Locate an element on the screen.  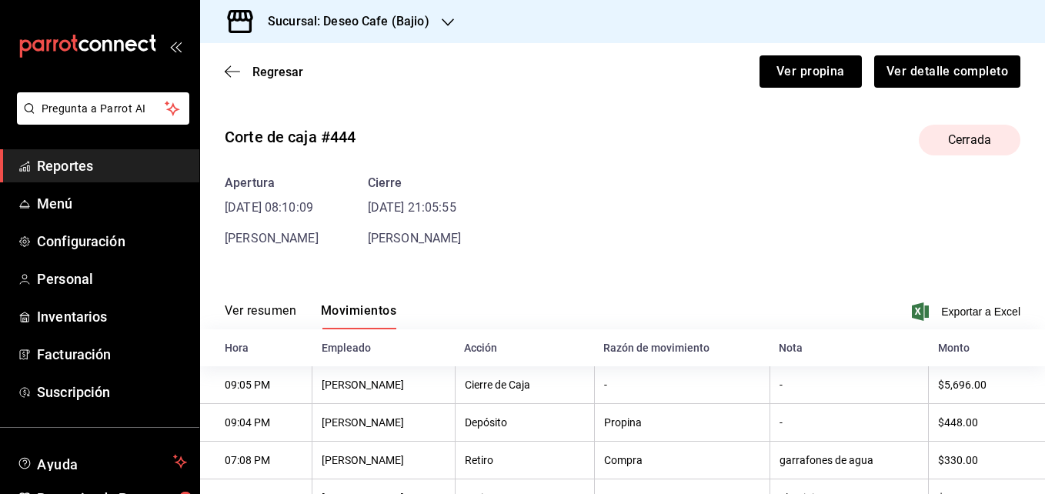
button: Ver propina is located at coordinates (810, 72).